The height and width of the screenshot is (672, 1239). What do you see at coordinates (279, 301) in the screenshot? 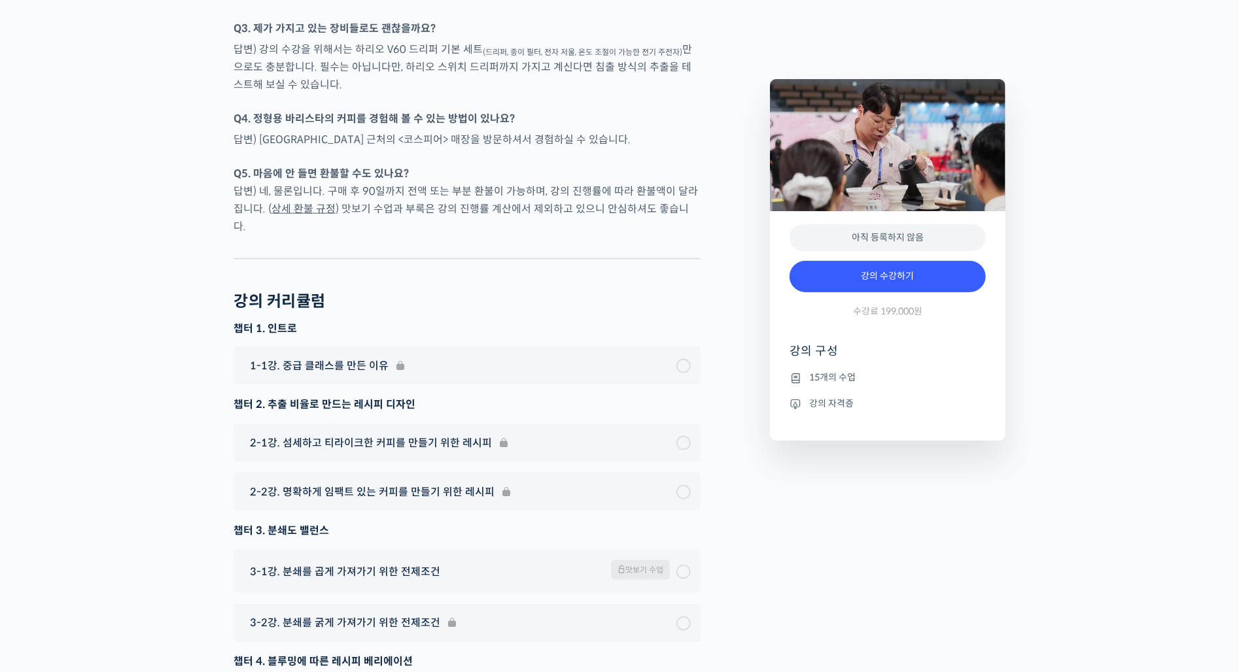
I see `h2: 강의 커리큘럼` at bounding box center [279, 301].